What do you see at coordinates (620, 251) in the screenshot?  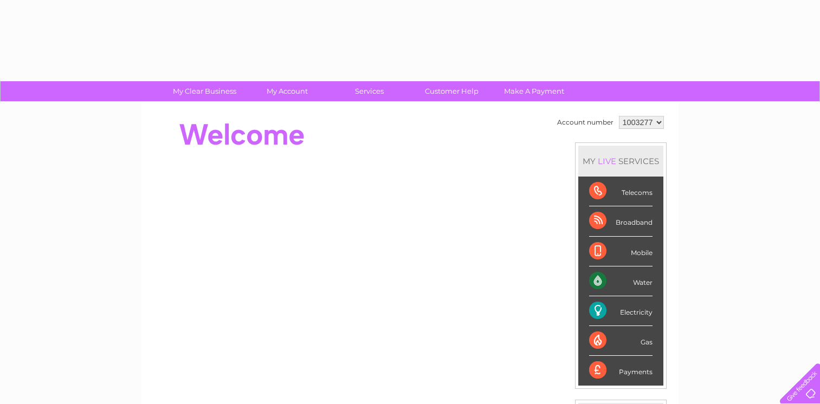 I see `div: Mobile` at bounding box center [620, 251].